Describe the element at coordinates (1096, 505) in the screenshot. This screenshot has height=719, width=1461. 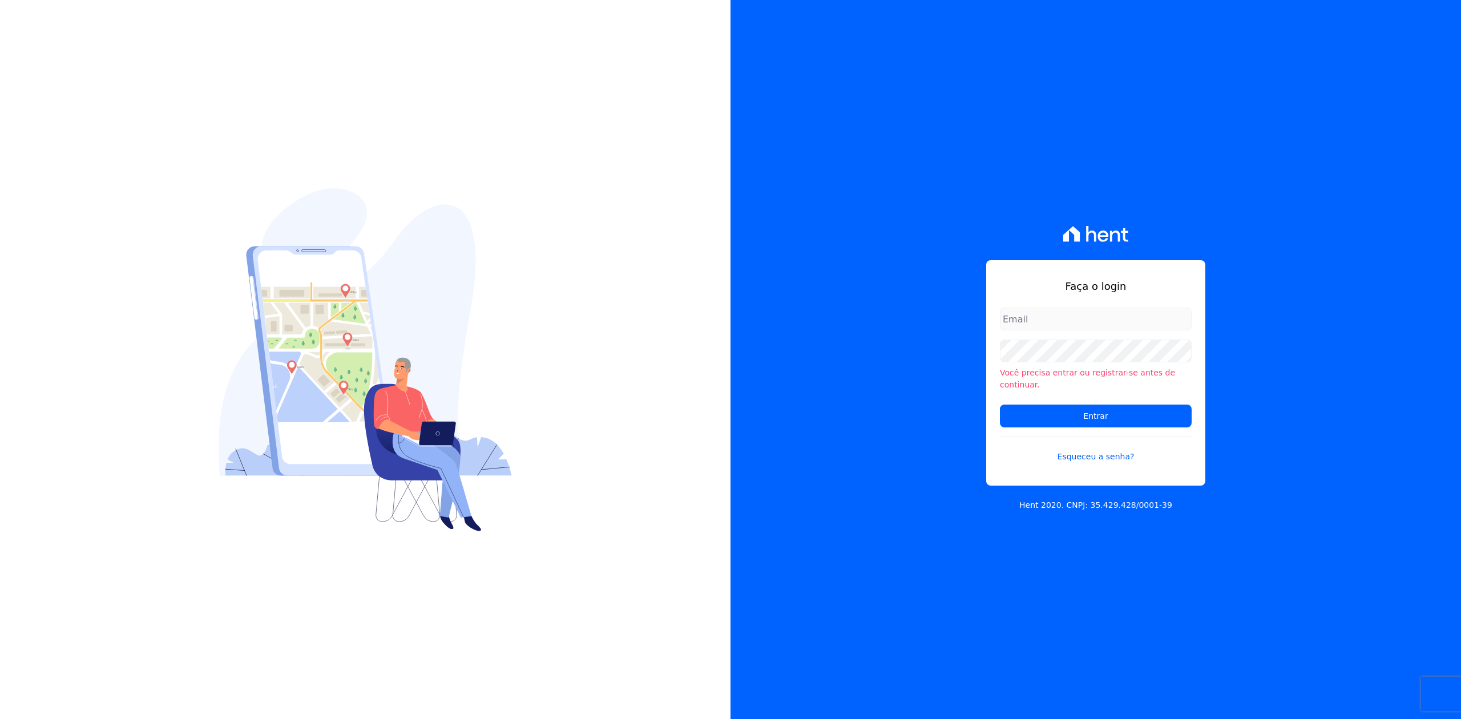
I see `p: Hent 2020. CNPJ: 35.429.428/0001-39` at that location.